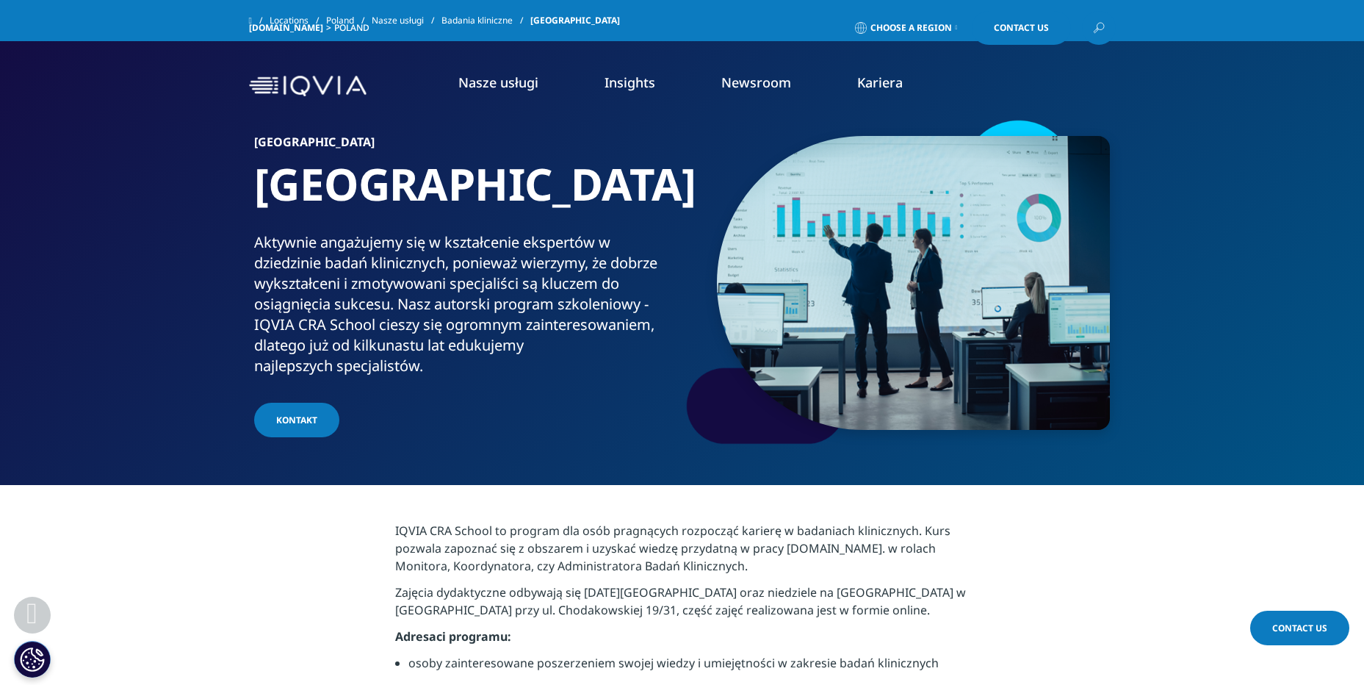 The image size is (1364, 685). I want to click on span: Choose a Region, so click(911, 28).